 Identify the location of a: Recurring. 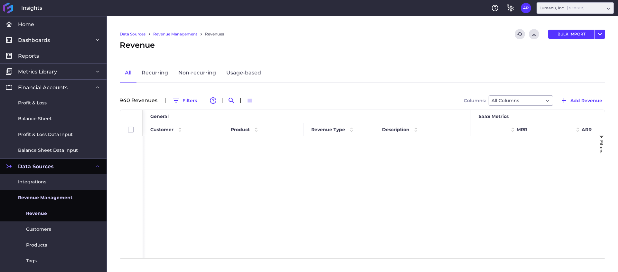
(155, 73).